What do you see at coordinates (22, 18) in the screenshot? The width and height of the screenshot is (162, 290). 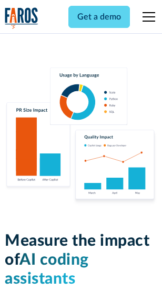 I see `a: home` at bounding box center [22, 18].